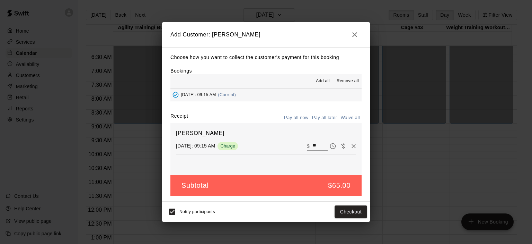  I want to click on button: Added - Collect Payment, so click(176, 95).